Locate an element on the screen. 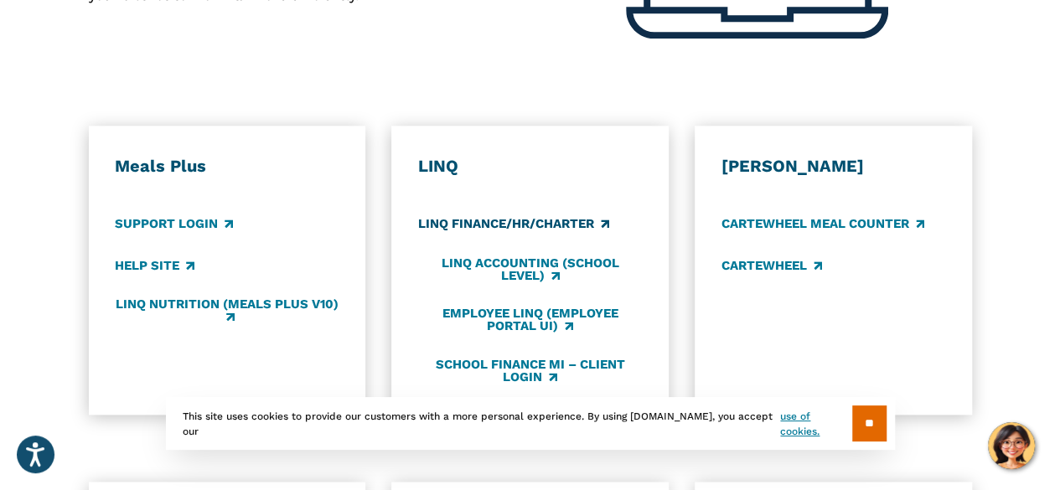 This screenshot has height=490, width=1060. h3: Meals Plus is located at coordinates (226, 167).